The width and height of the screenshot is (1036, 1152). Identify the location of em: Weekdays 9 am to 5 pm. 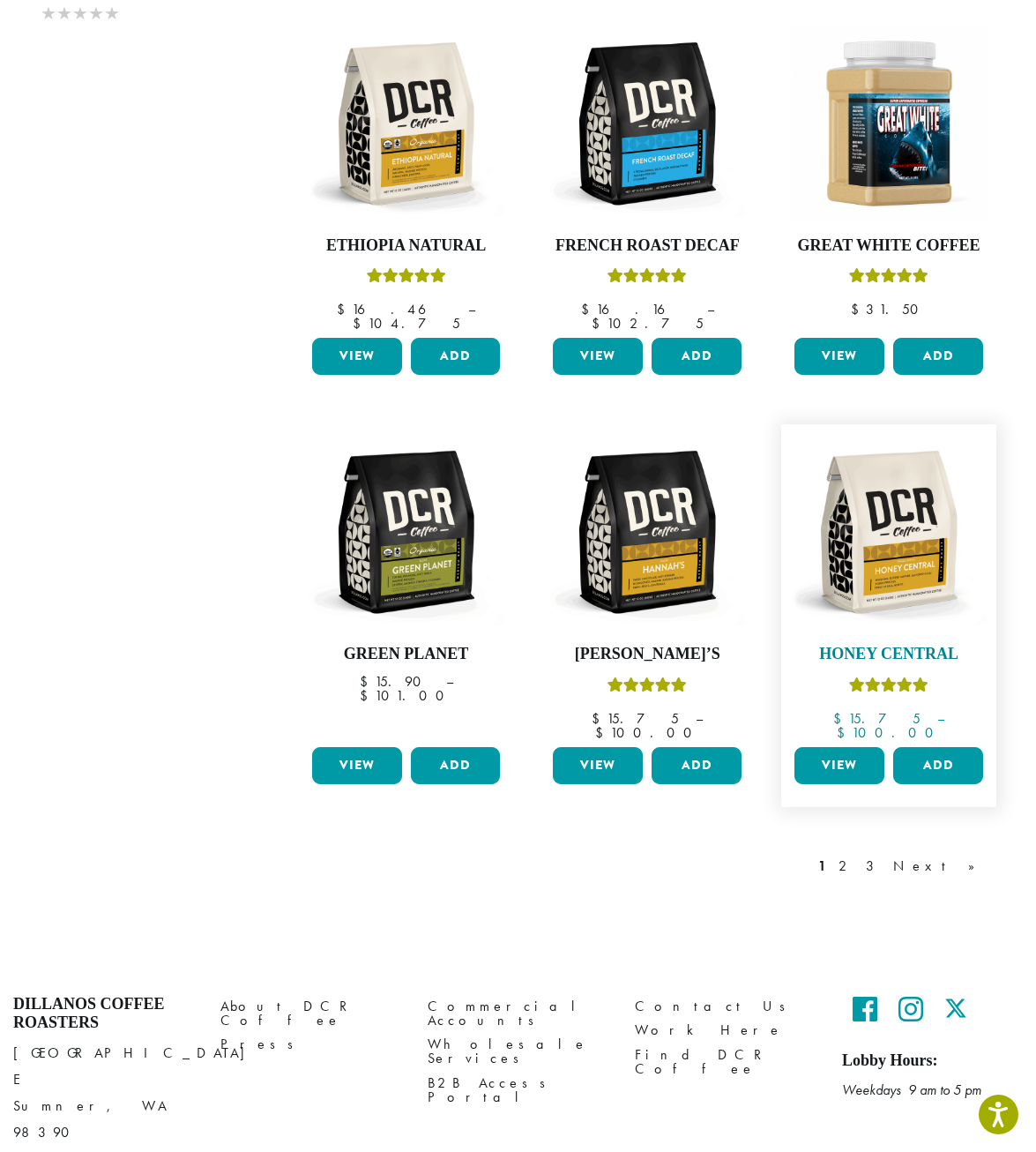
(912, 1090).